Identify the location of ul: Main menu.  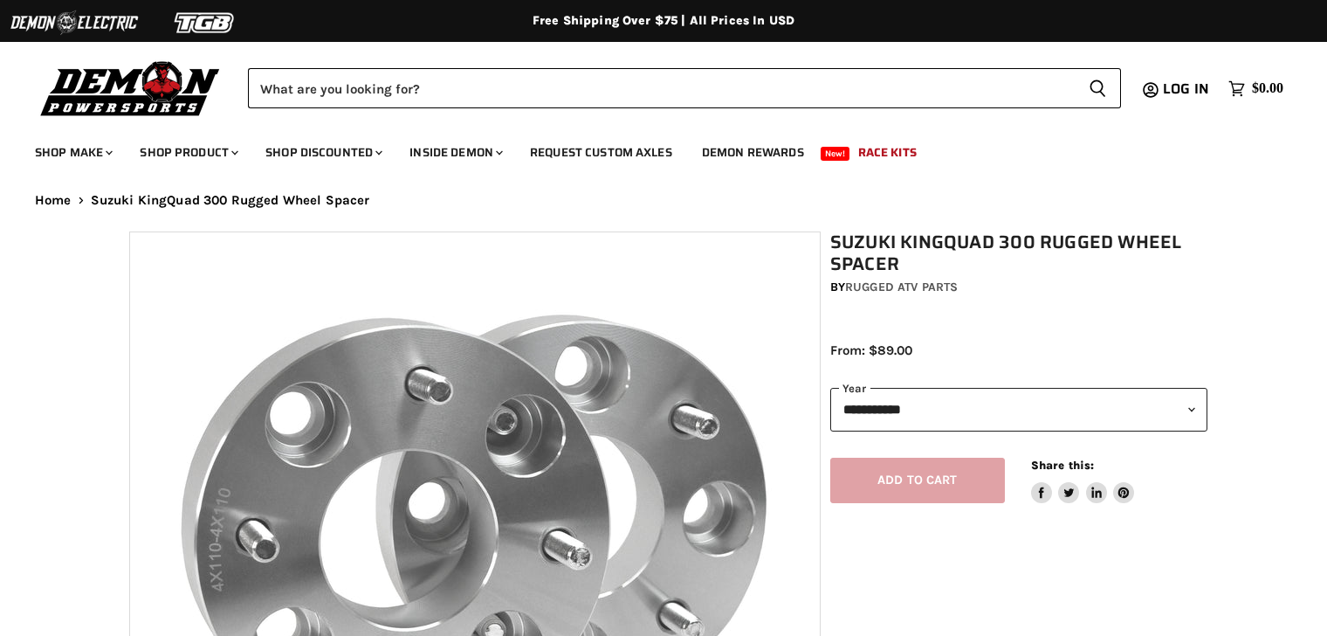
(650, 148).